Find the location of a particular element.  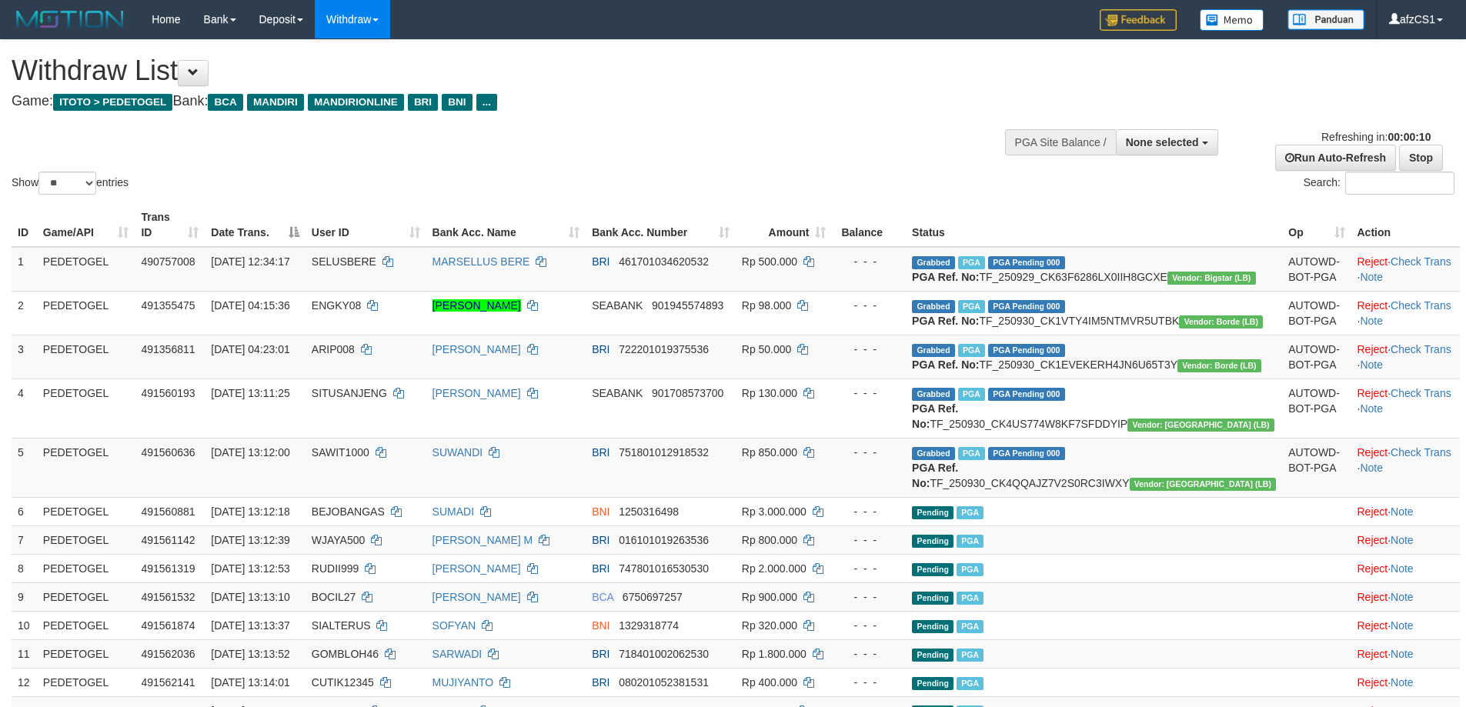

span: Grabbed is located at coordinates (933, 394).